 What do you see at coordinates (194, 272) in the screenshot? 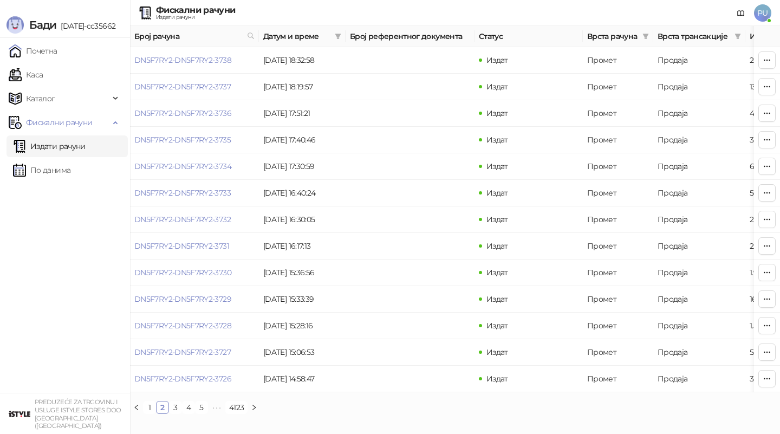
I see `td: DN5F7RY2-DN5F7RY2-3730` at bounding box center [194, 272].